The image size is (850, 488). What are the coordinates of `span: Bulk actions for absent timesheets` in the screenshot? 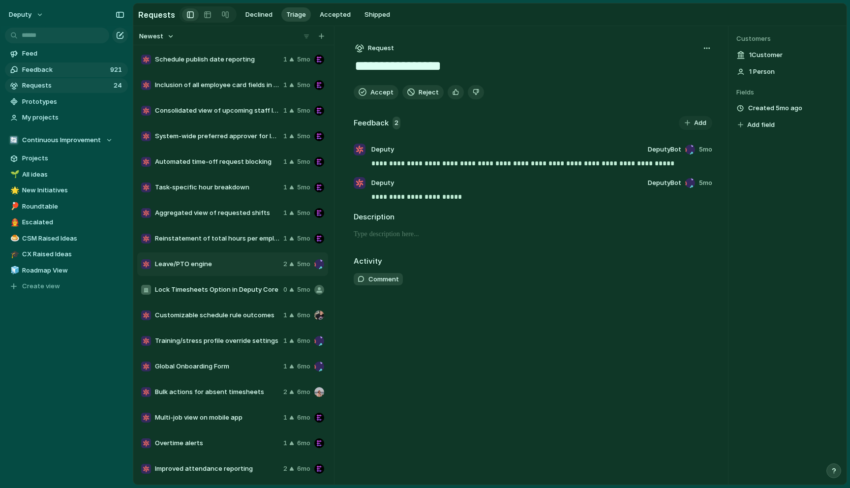 It's located at (217, 392).